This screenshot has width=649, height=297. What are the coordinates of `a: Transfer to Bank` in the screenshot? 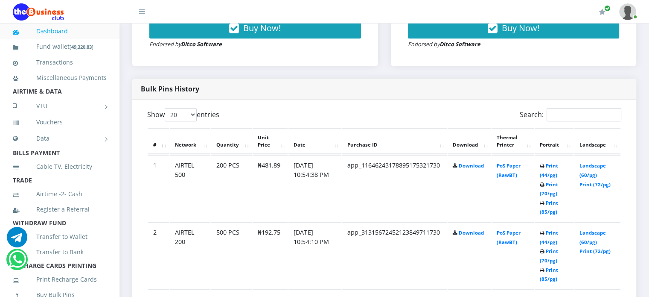 It's located at (60, 252).